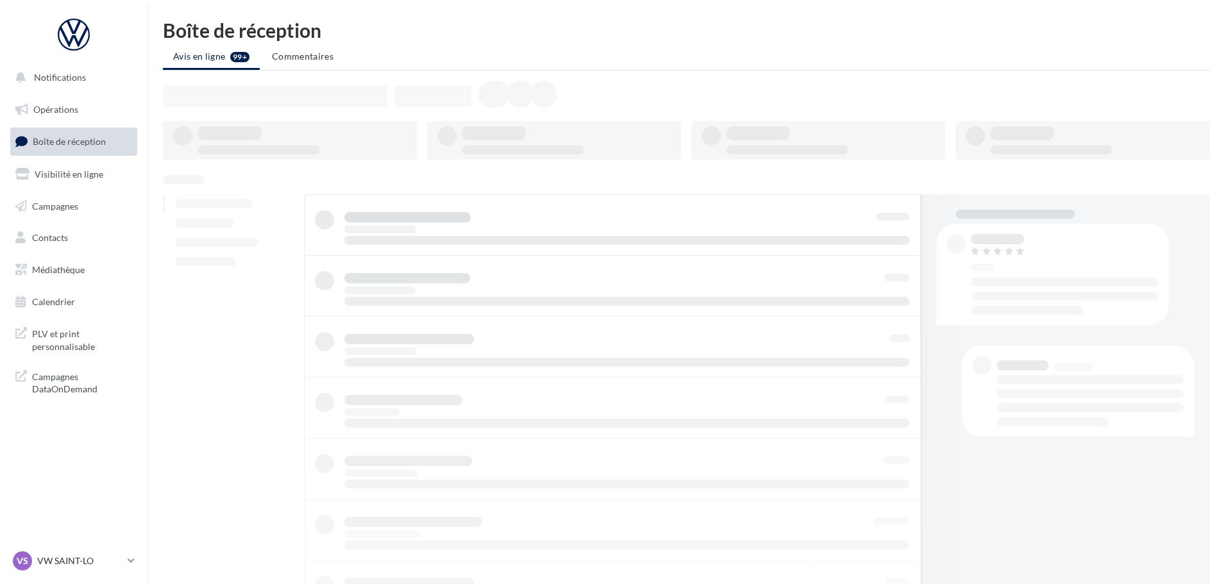 The image size is (1225, 584). I want to click on span: Opérations, so click(56, 109).